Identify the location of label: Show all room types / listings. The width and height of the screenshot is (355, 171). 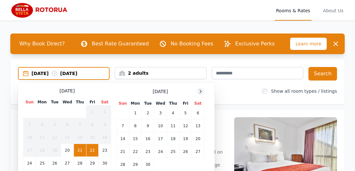
(304, 91).